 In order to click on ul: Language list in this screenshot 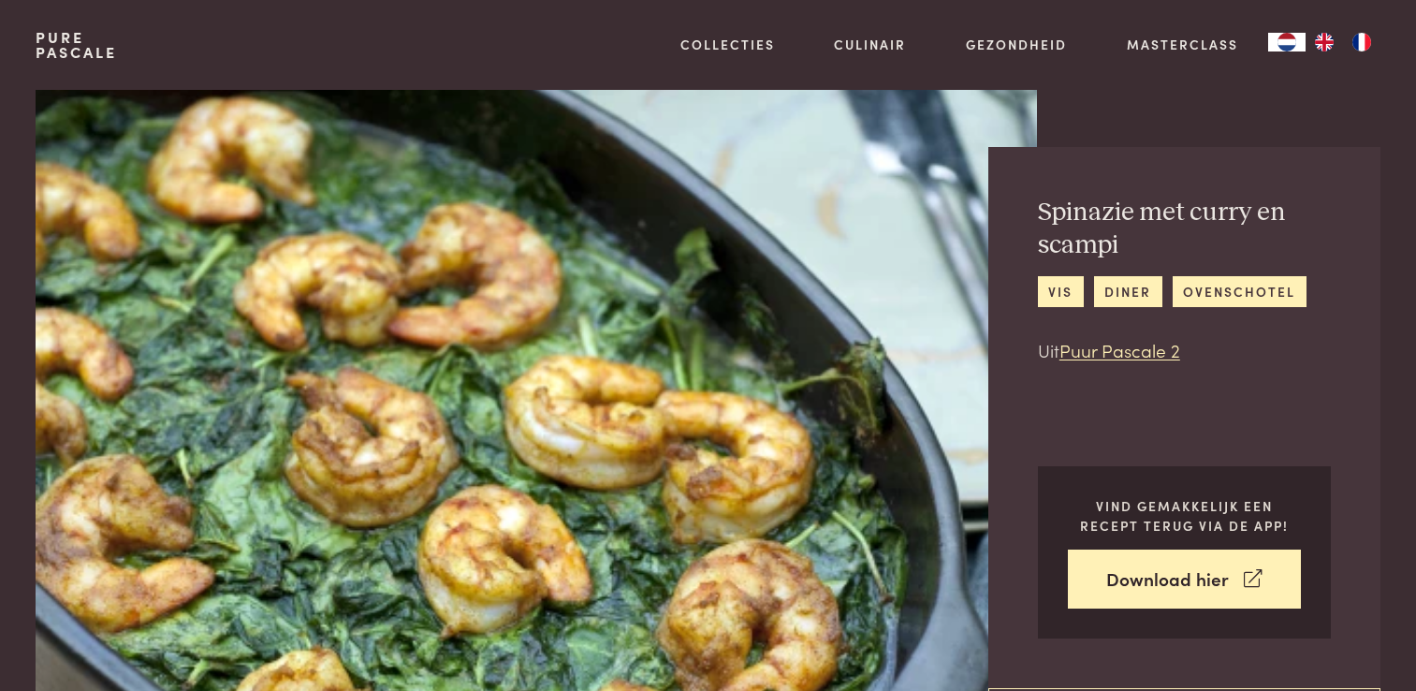, I will do `click(1343, 42)`.